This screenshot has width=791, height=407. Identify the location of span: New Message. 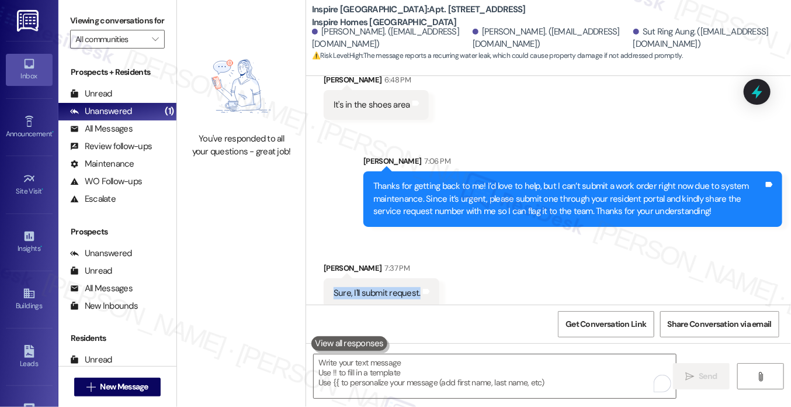
(124, 386).